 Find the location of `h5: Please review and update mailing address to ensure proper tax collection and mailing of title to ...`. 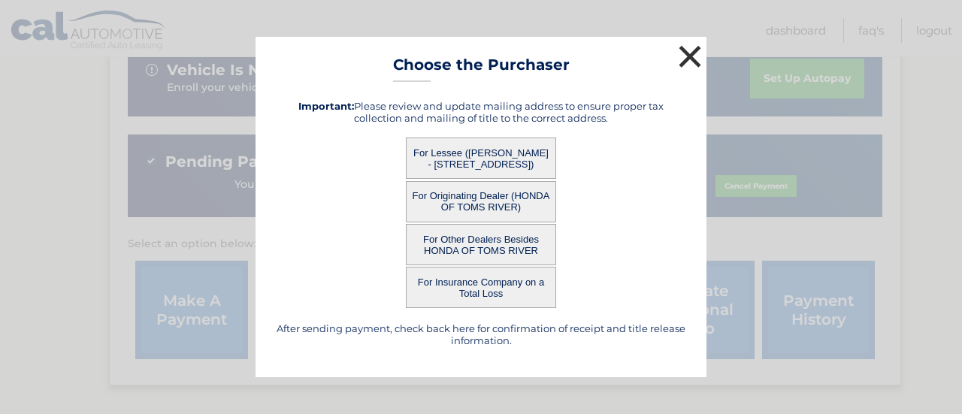

h5: Please review and update mailing address to ensure proper tax collection and mailing of title to ... is located at coordinates (481, 112).